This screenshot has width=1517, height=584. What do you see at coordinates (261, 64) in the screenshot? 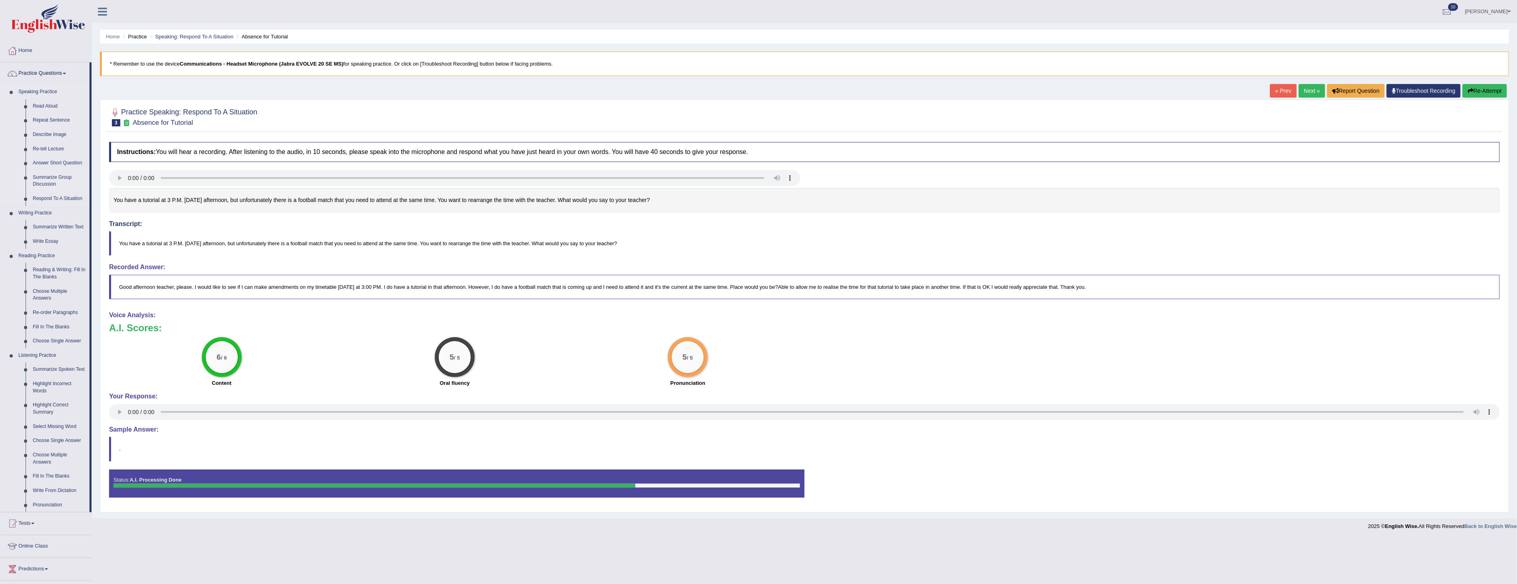
I see `b: Communications - Headset Microphone (Jabra EVOLVE 20 SE MS)` at bounding box center [261, 64].